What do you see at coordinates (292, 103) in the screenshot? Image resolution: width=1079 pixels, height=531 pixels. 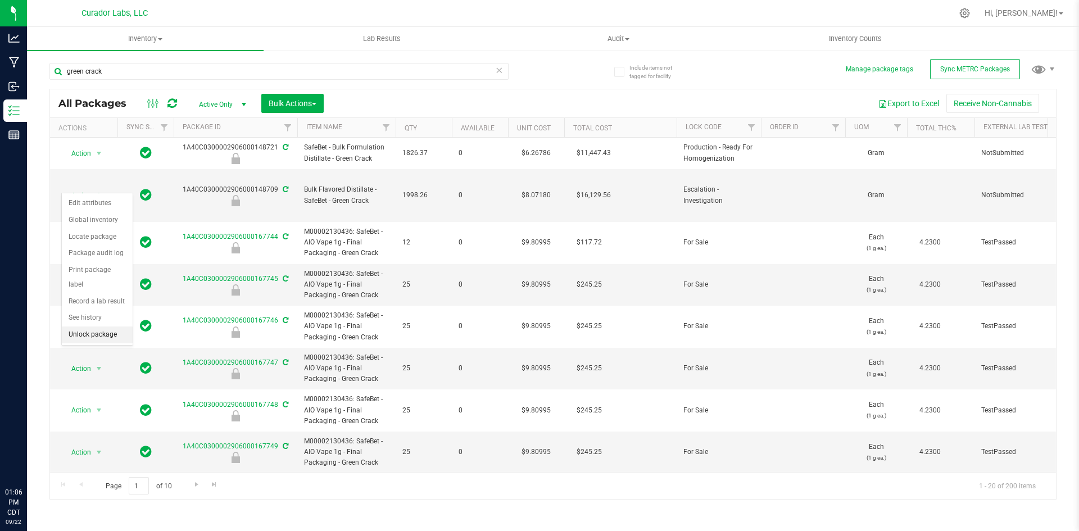 I see `span: Bulk Actions` at bounding box center [292, 103].